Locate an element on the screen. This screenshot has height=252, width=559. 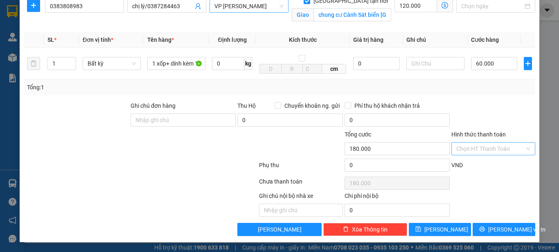
span: kg is located at coordinates (248, 63).